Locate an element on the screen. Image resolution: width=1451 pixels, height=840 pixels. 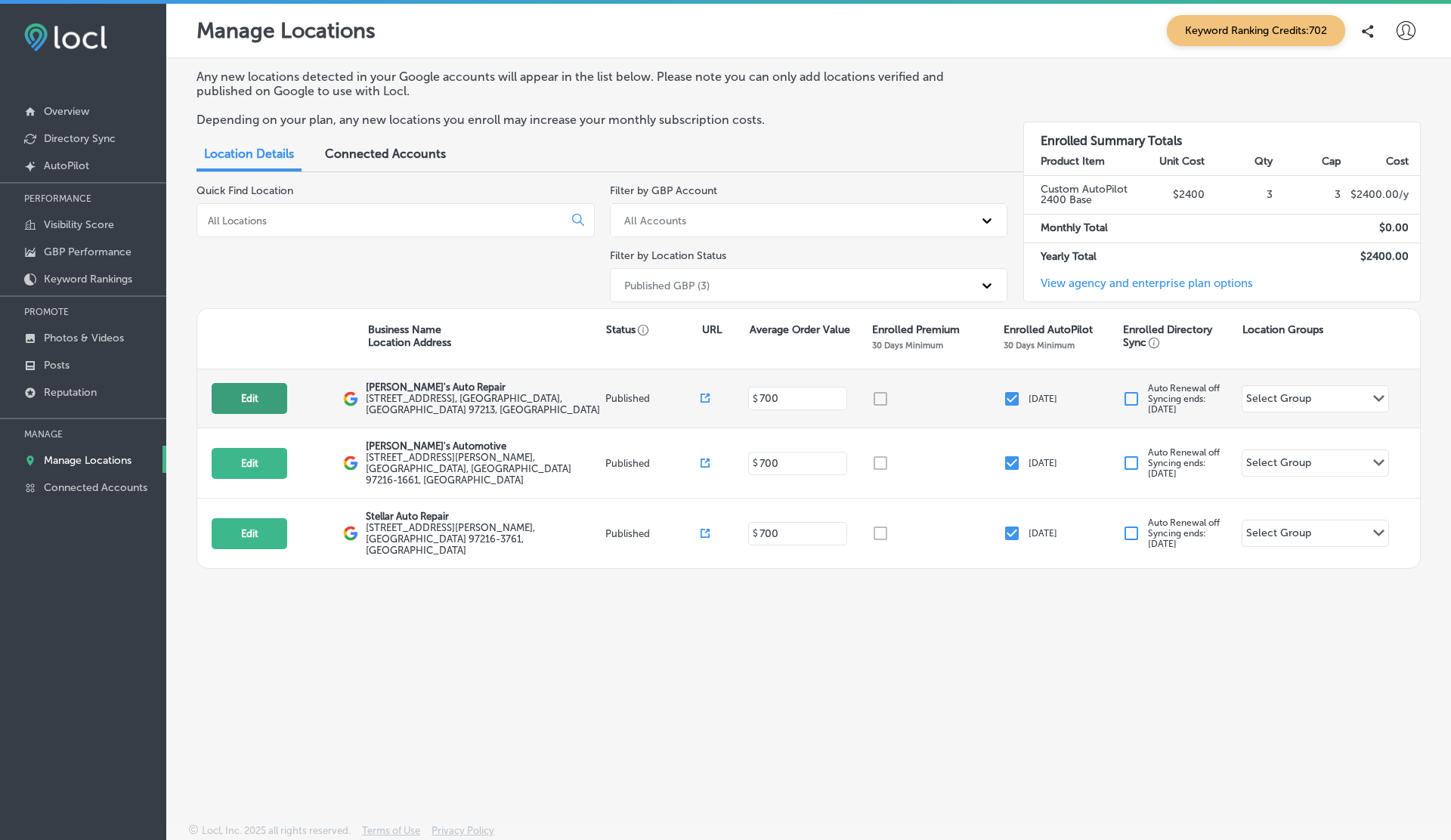
p: Directory Sync is located at coordinates (79, 139).